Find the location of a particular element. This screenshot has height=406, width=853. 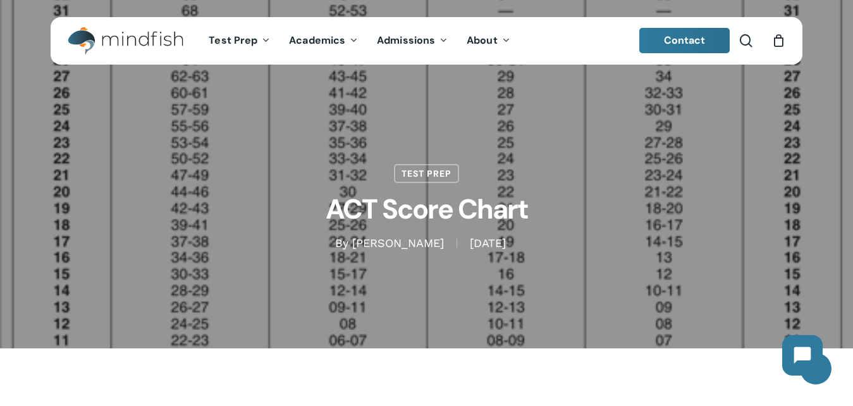

span: Admissions is located at coordinates (406, 40).